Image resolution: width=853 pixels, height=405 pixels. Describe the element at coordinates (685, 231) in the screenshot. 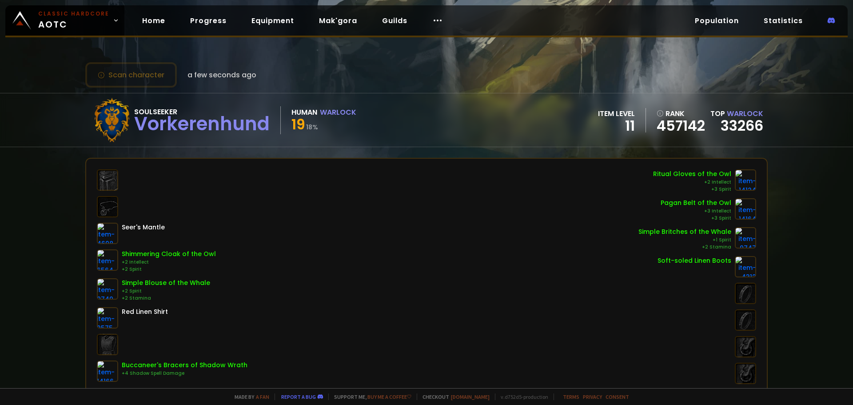

I see `div: Simple Britches of the Whale` at that location.